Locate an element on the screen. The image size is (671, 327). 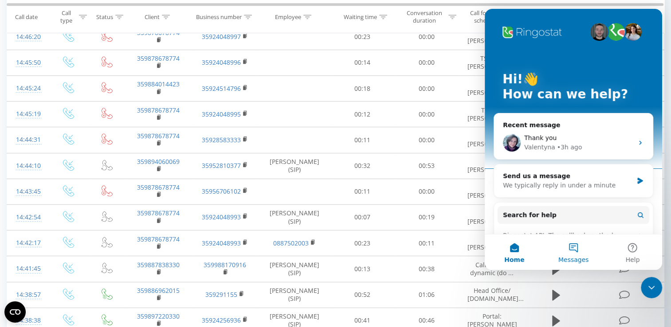
div: 14:44:10 is located at coordinates (27, 166).